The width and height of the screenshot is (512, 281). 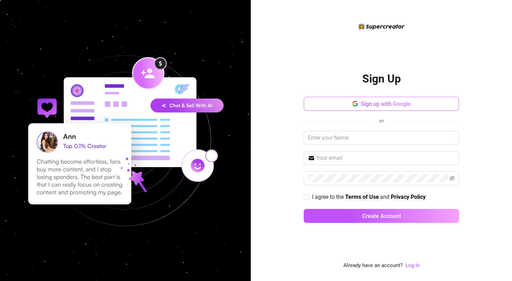 What do you see at coordinates (381, 121) in the screenshot?
I see `span: or` at bounding box center [381, 121].